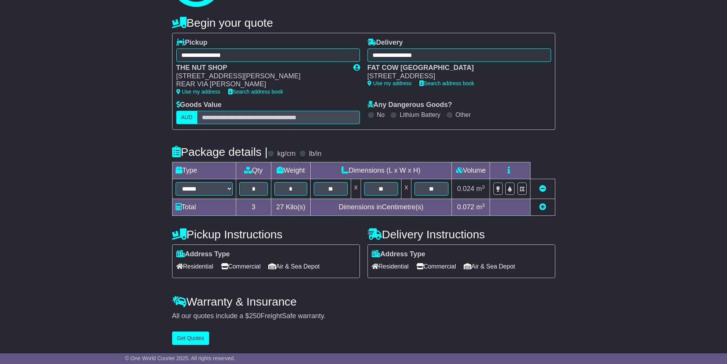  Describe the element at coordinates (199, 105) in the screenshot. I see `label: Goods Value` at that location.